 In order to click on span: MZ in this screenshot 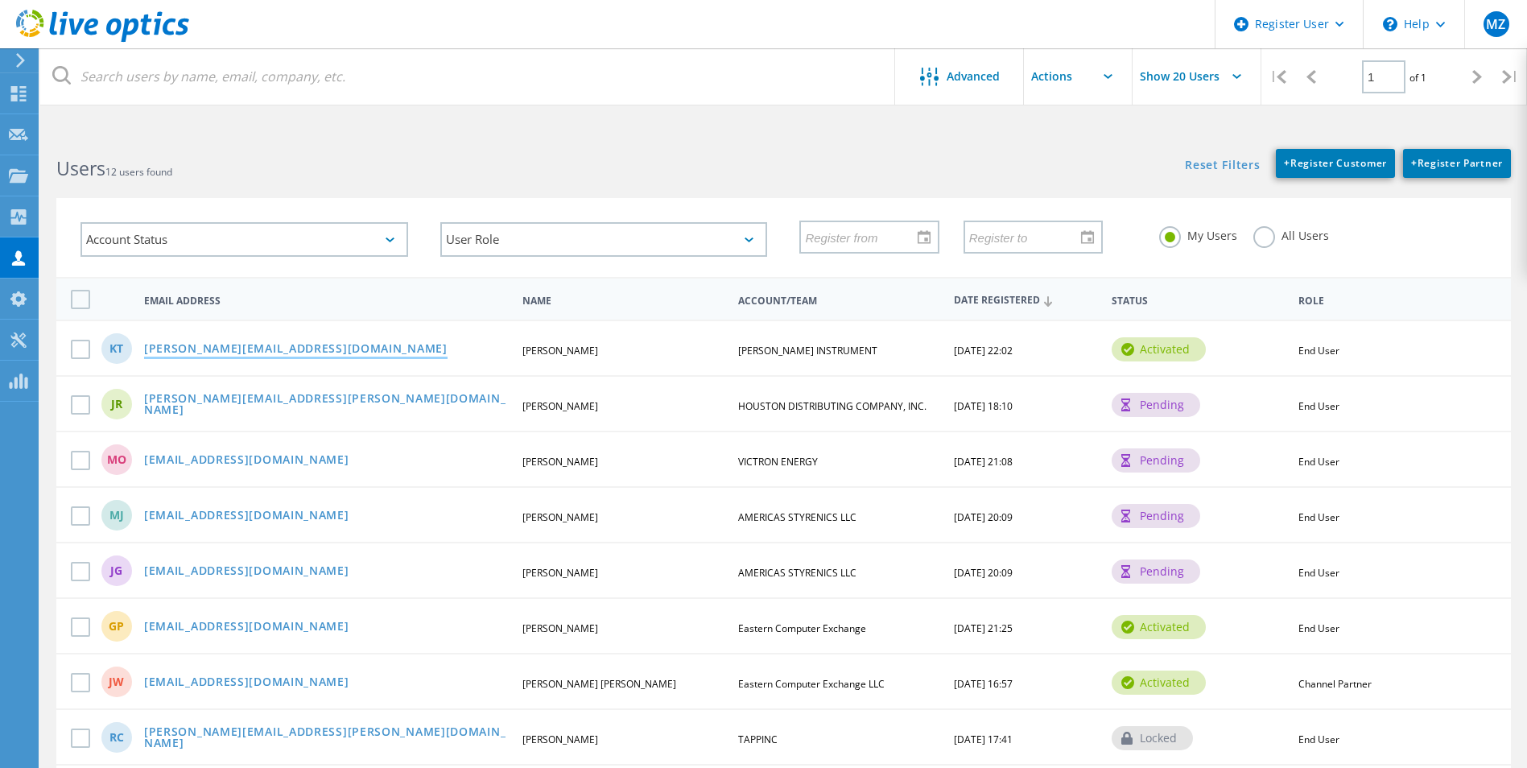, I will do `click(1496, 24)`.